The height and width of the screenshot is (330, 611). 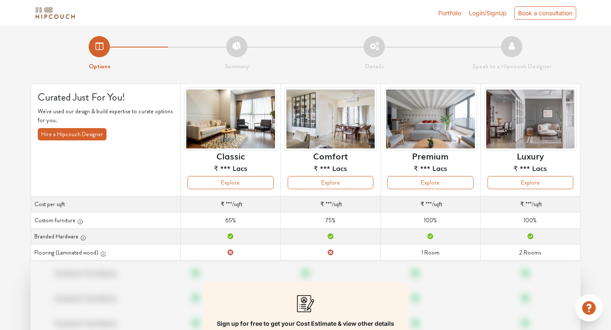 What do you see at coordinates (430, 253) in the screenshot?
I see `td: 1 Room` at bounding box center [430, 253].